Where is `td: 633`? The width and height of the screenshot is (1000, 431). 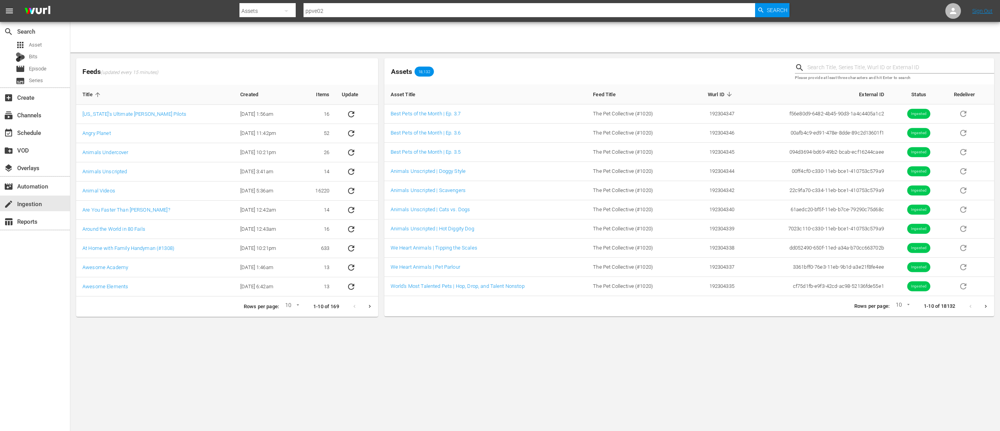
td: 633 is located at coordinates (318, 248).